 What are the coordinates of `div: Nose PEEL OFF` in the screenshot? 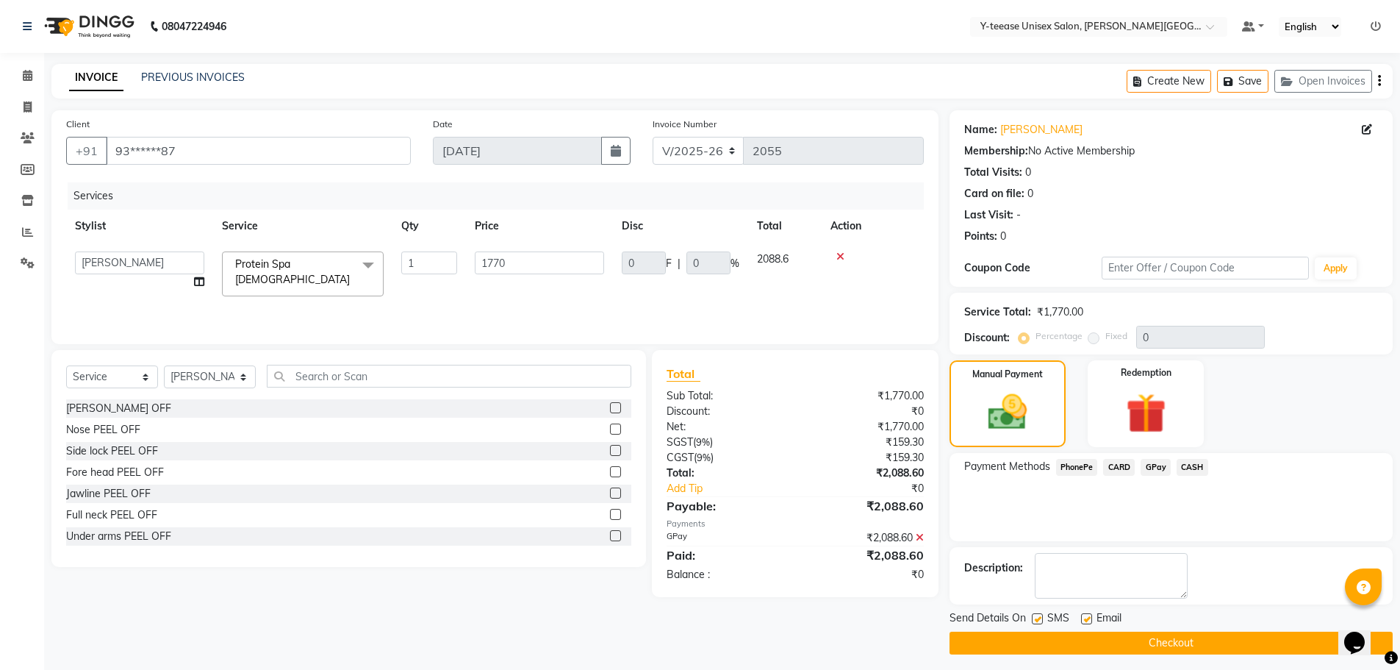 It's located at (103, 429).